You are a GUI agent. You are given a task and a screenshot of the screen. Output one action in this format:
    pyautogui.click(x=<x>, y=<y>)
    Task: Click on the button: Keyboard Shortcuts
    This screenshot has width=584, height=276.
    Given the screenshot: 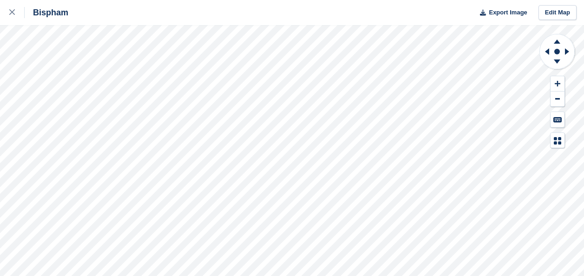 What is the action you would take?
    pyautogui.click(x=558, y=119)
    